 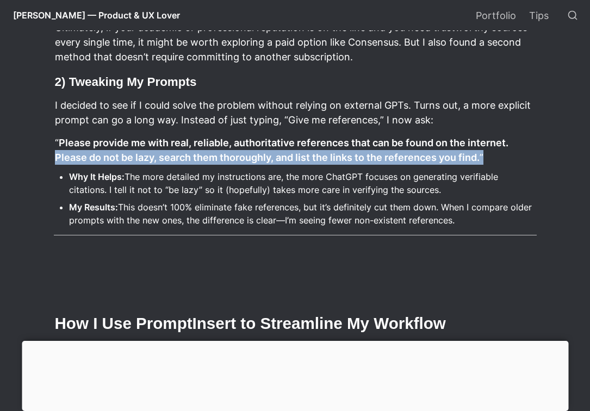 I want to click on strong: My Results:, so click(x=94, y=207).